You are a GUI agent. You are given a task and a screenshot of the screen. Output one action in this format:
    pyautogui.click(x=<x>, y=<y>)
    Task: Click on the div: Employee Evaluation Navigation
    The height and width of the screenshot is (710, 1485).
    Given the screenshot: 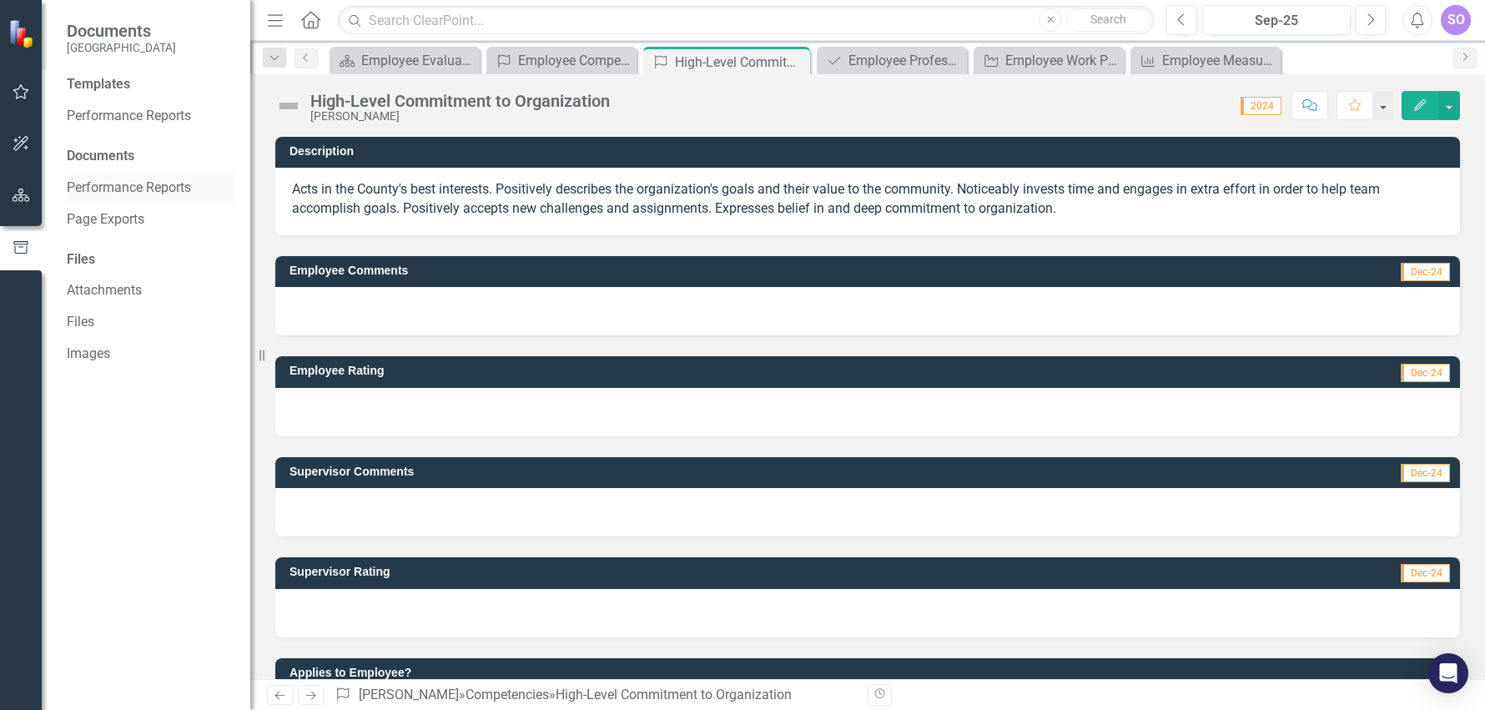 What is the action you would take?
    pyautogui.click(x=418, y=60)
    